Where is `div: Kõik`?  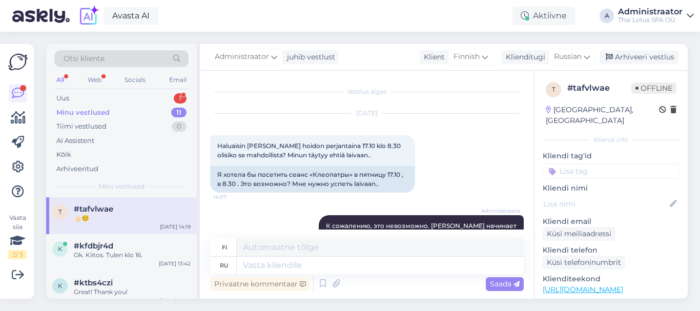
div: Kõik is located at coordinates (64, 155).